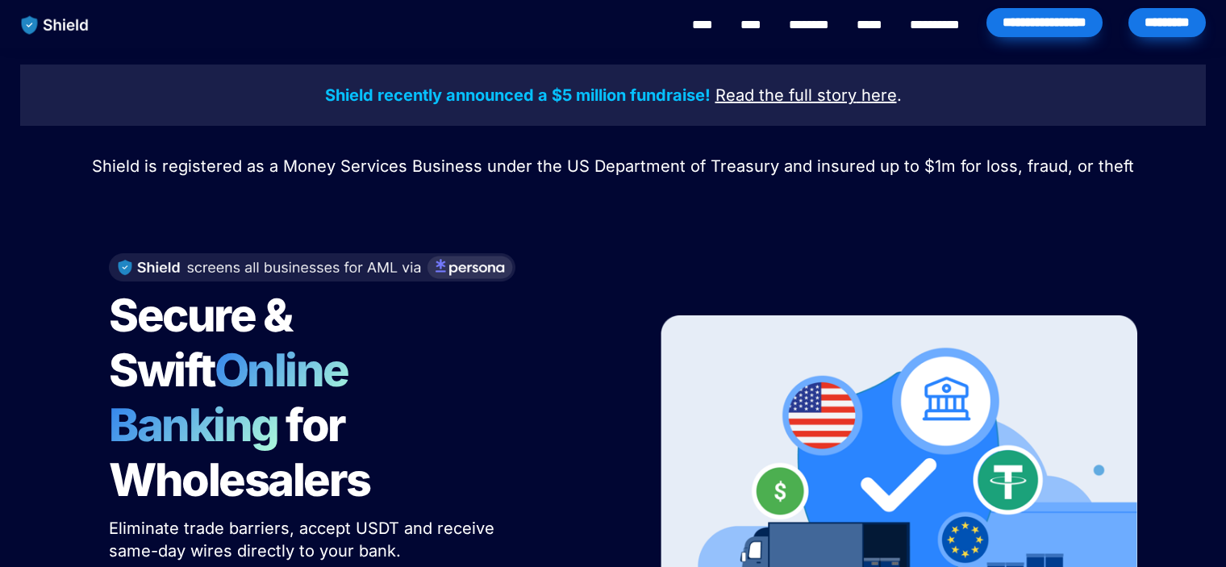  I want to click on a: Read the full story, so click(786, 96).